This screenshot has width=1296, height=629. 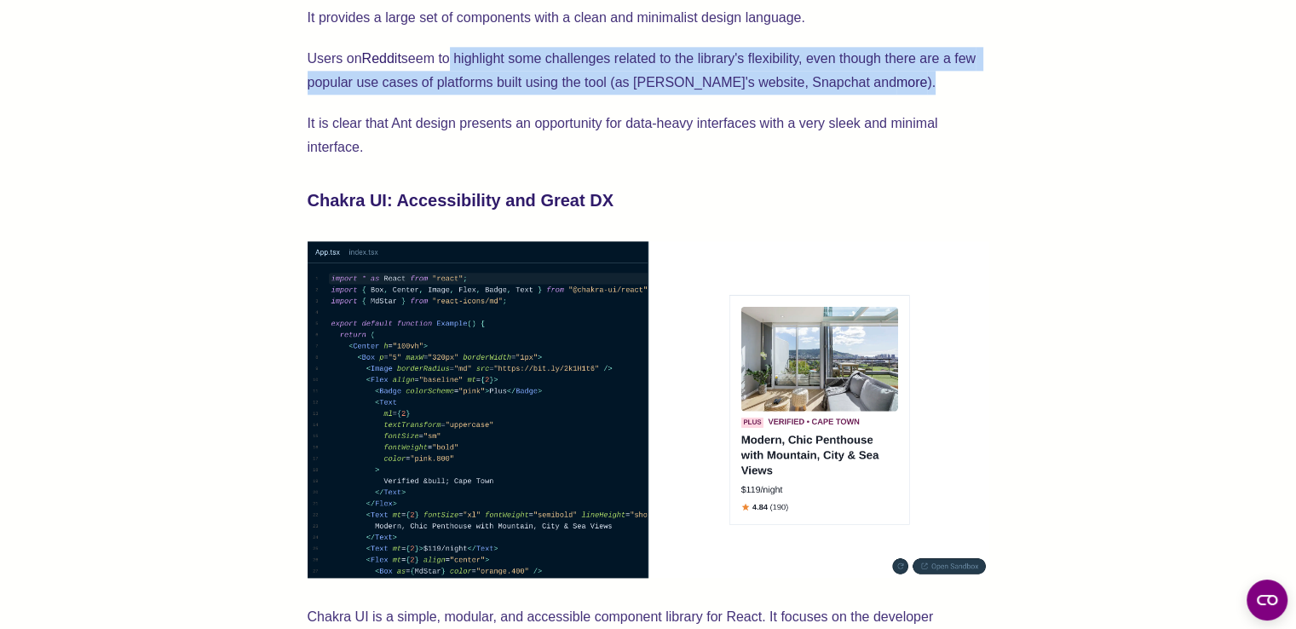 I want to click on h3: Chakra UI: Accessibility and Great DX, so click(x=648, y=200).